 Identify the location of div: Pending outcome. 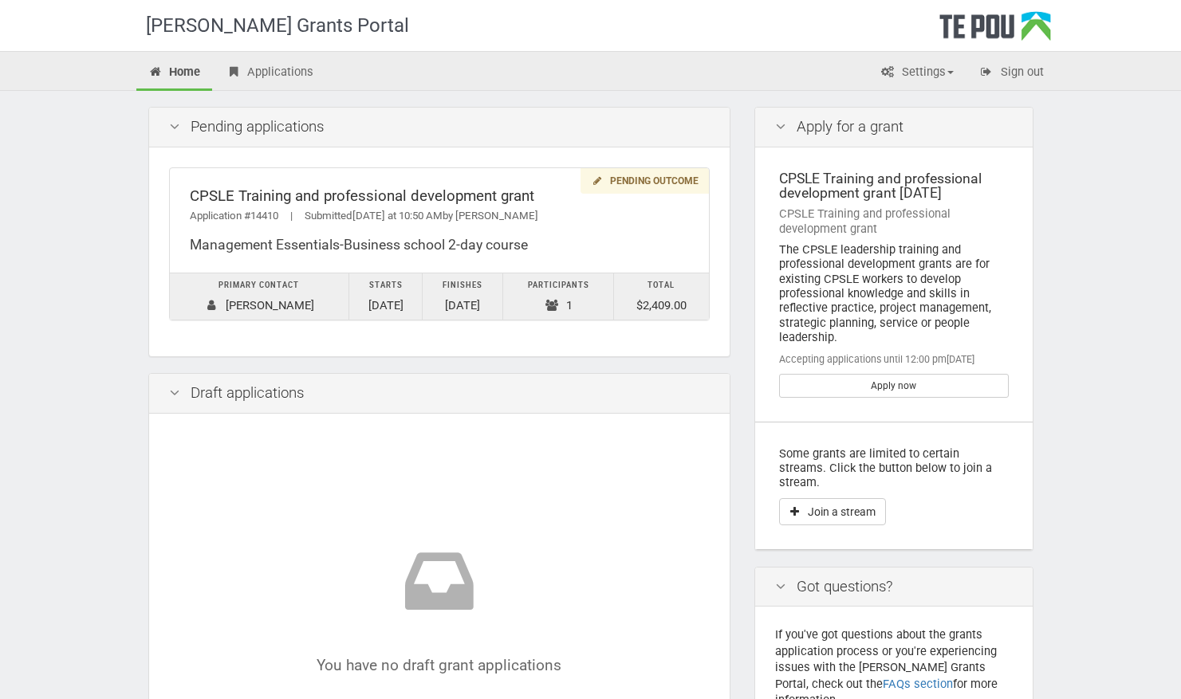
(644, 181).